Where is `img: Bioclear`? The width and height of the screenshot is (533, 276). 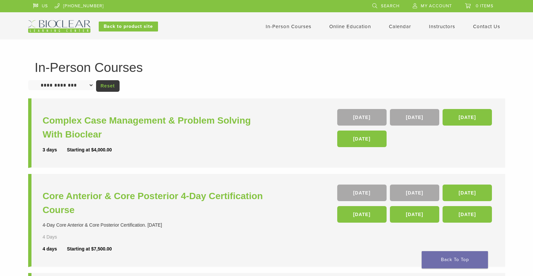
img: Bioclear is located at coordinates (59, 27).